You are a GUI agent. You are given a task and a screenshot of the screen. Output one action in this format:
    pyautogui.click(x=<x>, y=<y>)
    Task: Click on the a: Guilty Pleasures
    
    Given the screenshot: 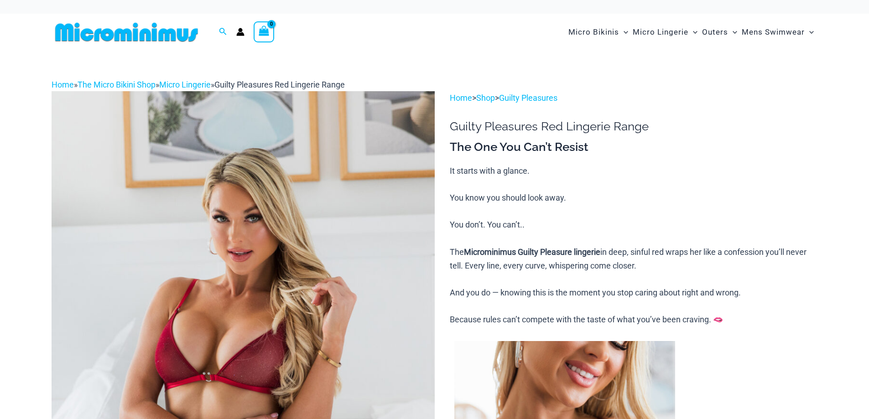 What is the action you would take?
    pyautogui.click(x=528, y=98)
    